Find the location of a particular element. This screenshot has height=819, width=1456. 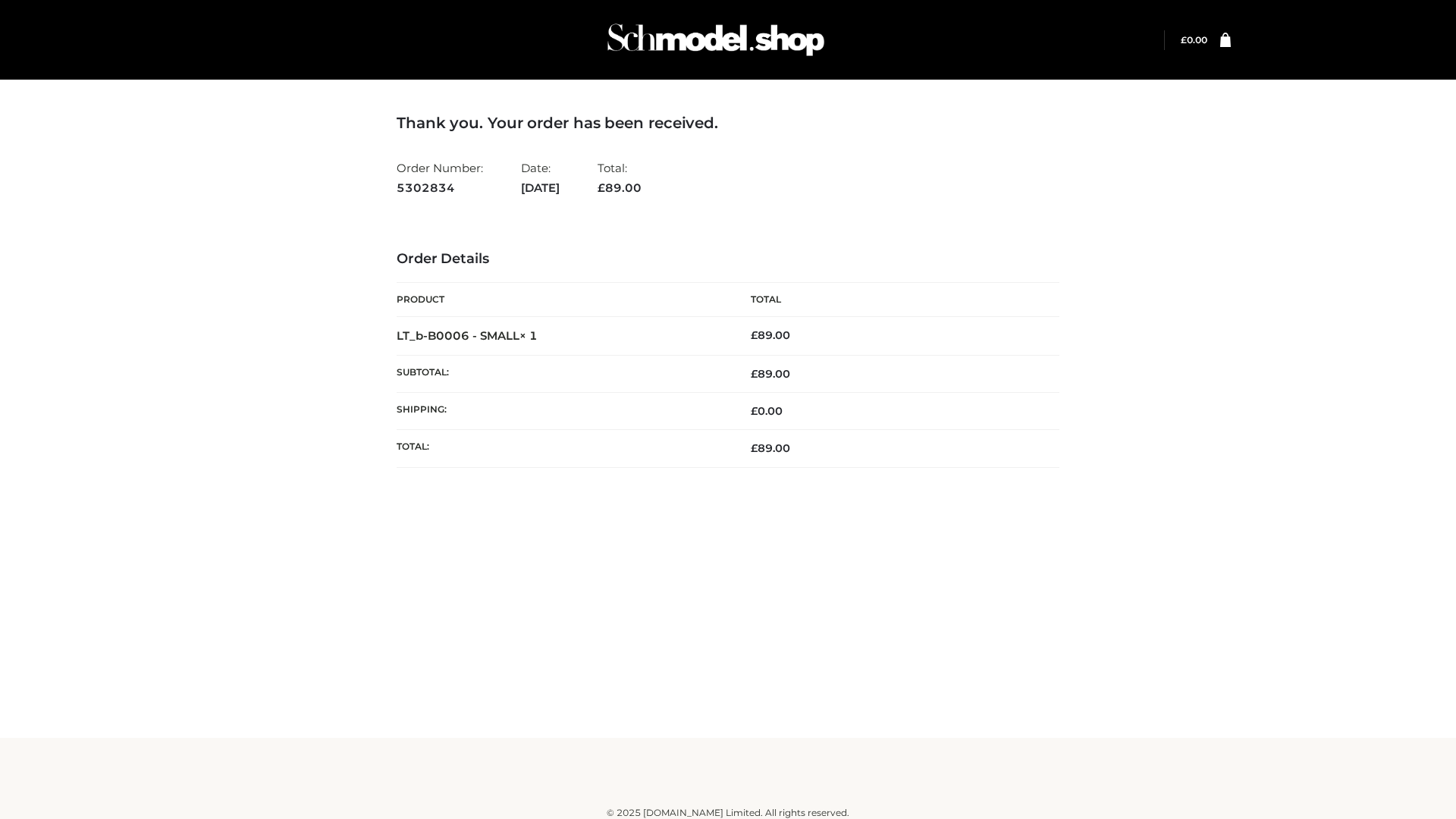

strong: × 1 is located at coordinates (528, 336).